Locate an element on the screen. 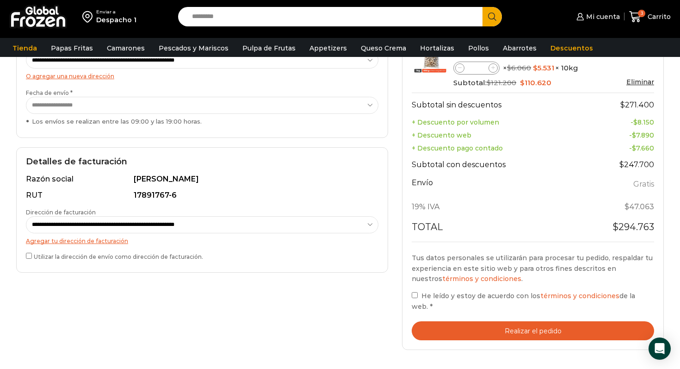 The image size is (680, 369). div: Enviar a is located at coordinates (116, 12).